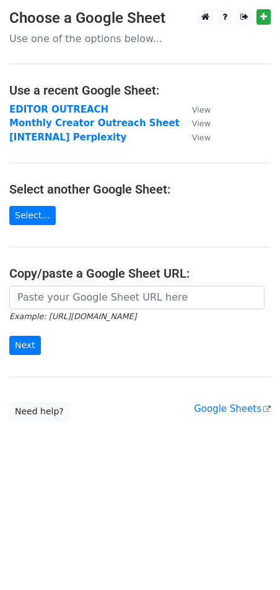 The width and height of the screenshot is (280, 590). What do you see at coordinates (140, 38) in the screenshot?
I see `p: Use one of the options below...` at bounding box center [140, 38].